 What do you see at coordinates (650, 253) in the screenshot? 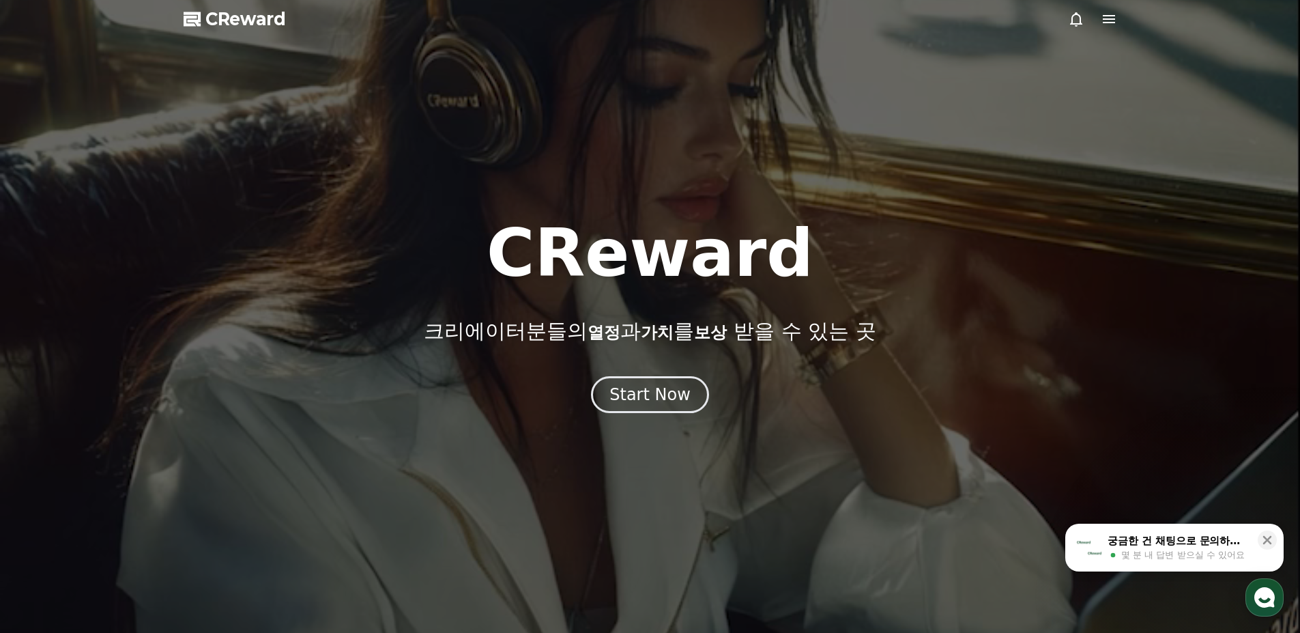
I see `h1: CReward` at bounding box center [650, 253].